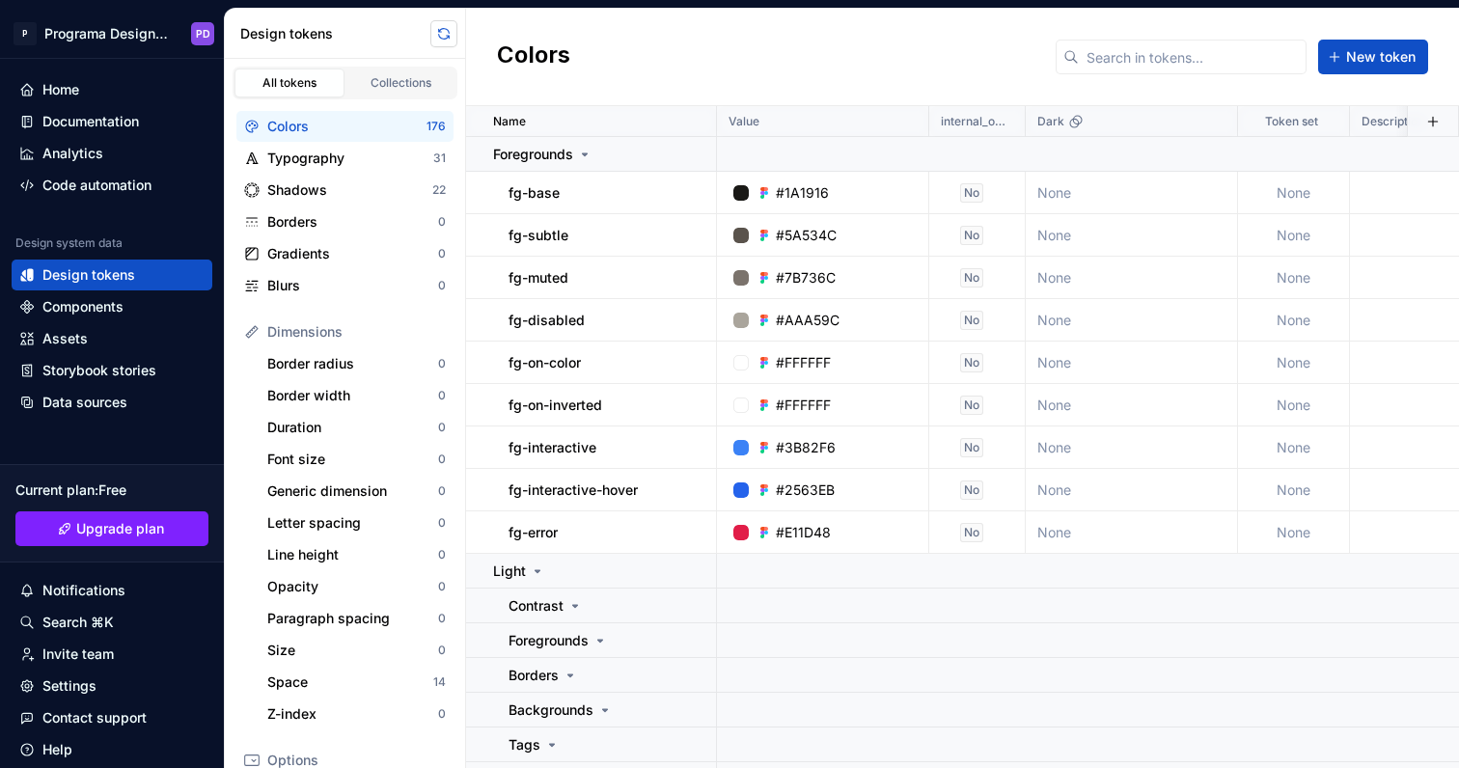 The width and height of the screenshot is (1459, 768). I want to click on div: PD, so click(203, 34).